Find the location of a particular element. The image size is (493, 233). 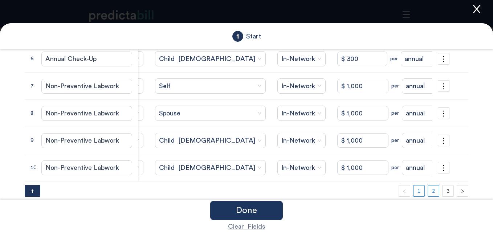

span: Spouse is located at coordinates (210, 113).